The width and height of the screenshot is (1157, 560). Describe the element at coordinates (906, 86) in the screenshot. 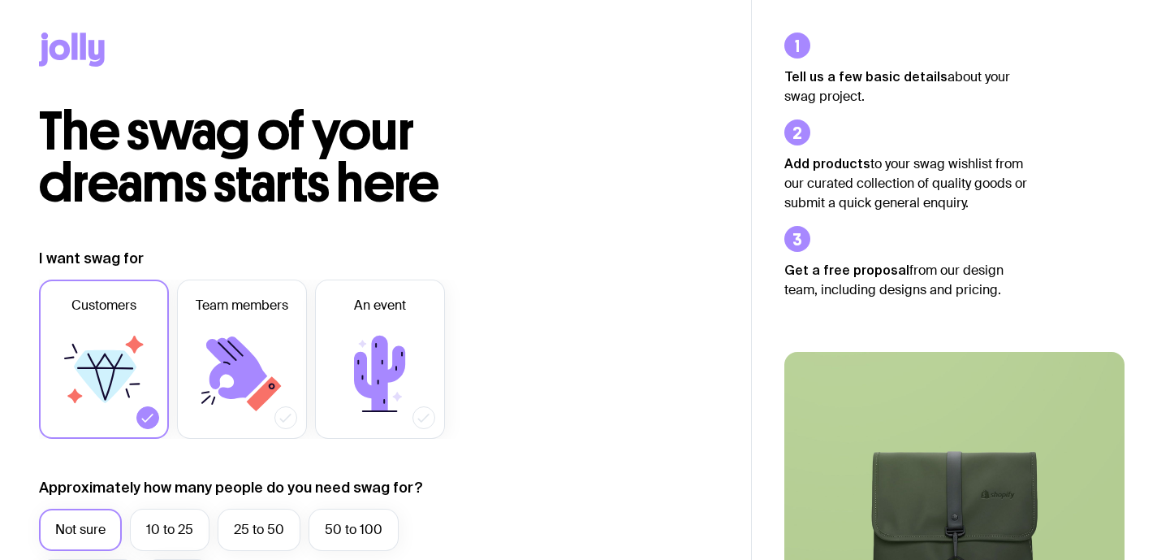

I see `p: about your swag project.` at that location.